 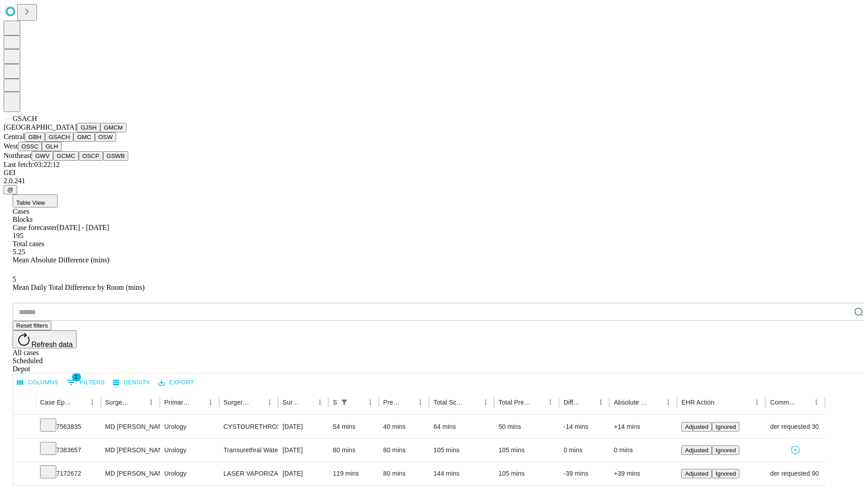 What do you see at coordinates (68, 450) in the screenshot?
I see `div: 7383657` at bounding box center [68, 450].